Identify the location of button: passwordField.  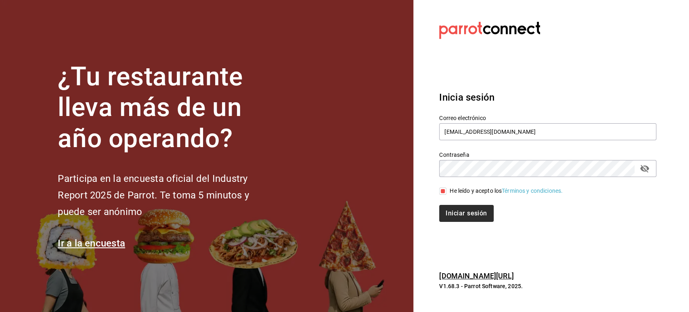
(645, 168).